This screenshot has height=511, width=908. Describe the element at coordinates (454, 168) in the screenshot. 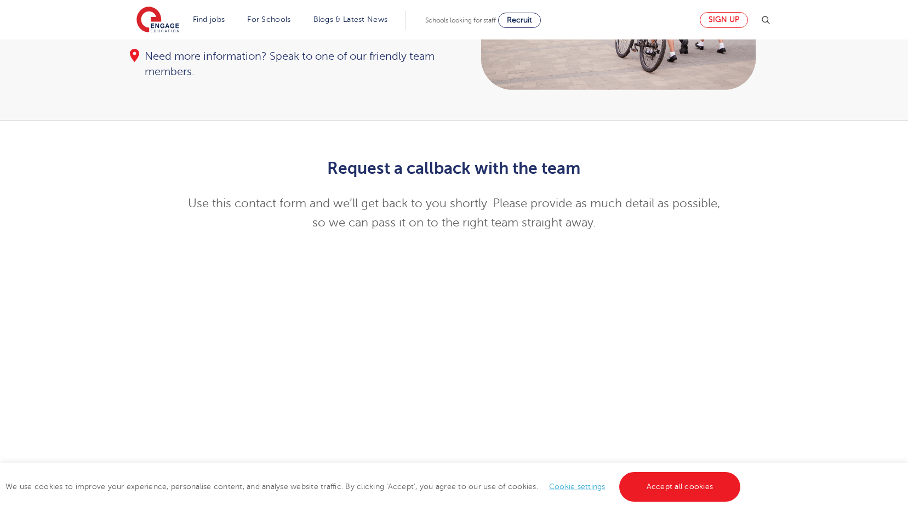

I see `h2: Request a callback with the team` at that location.